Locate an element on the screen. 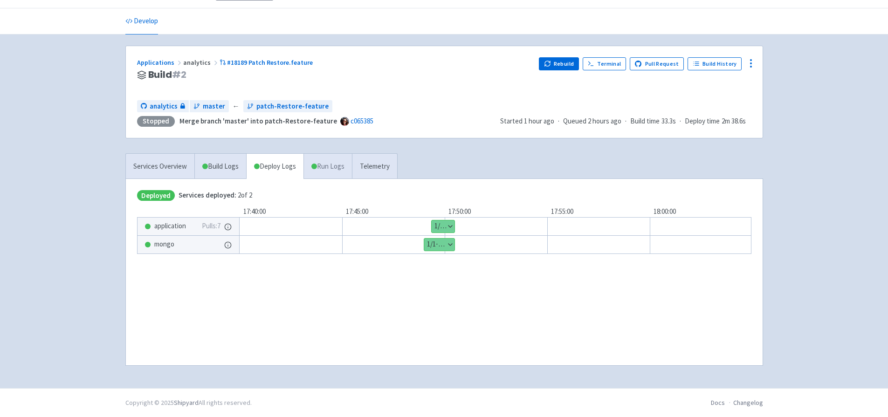 The image size is (888, 417). span: 2m 38.6s is located at coordinates (733, 121).